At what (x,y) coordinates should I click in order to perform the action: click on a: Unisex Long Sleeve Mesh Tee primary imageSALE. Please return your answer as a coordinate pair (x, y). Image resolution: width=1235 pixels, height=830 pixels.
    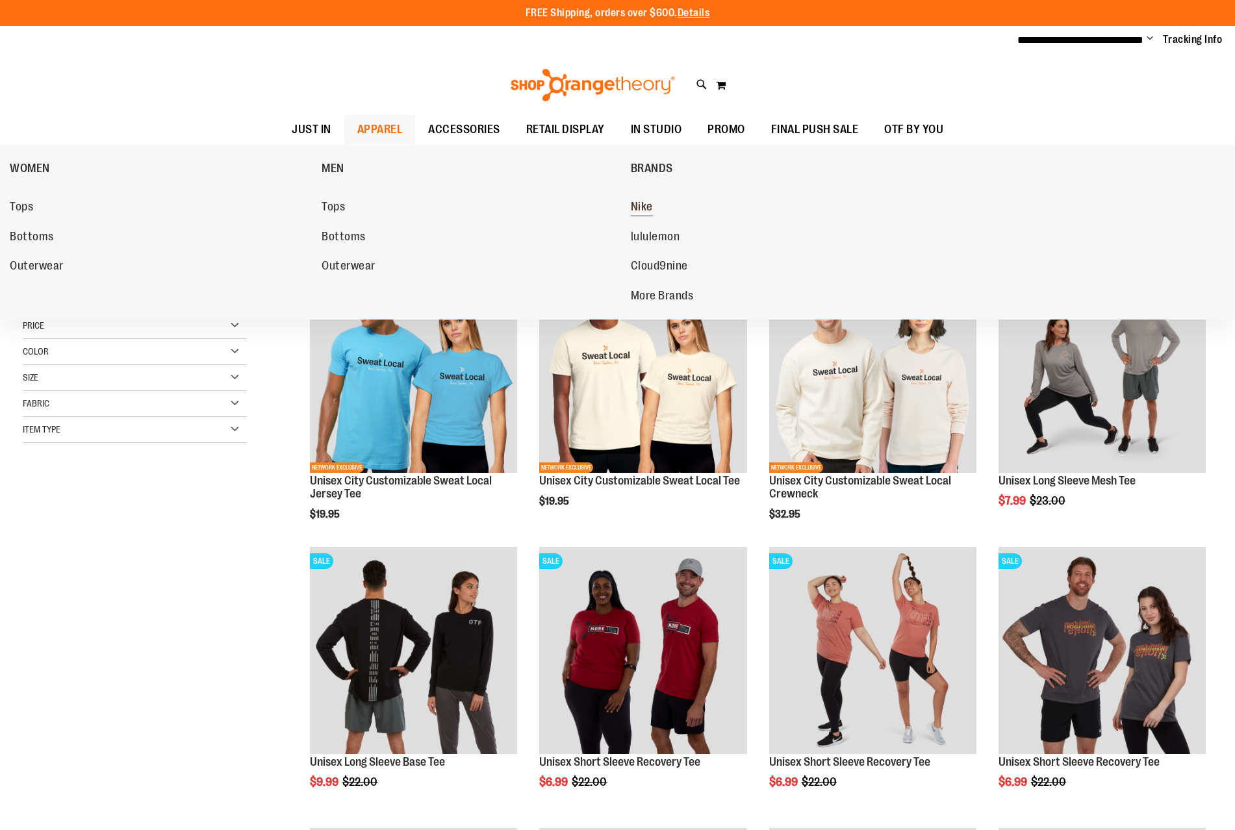
    Looking at the image, I should click on (1102, 370).